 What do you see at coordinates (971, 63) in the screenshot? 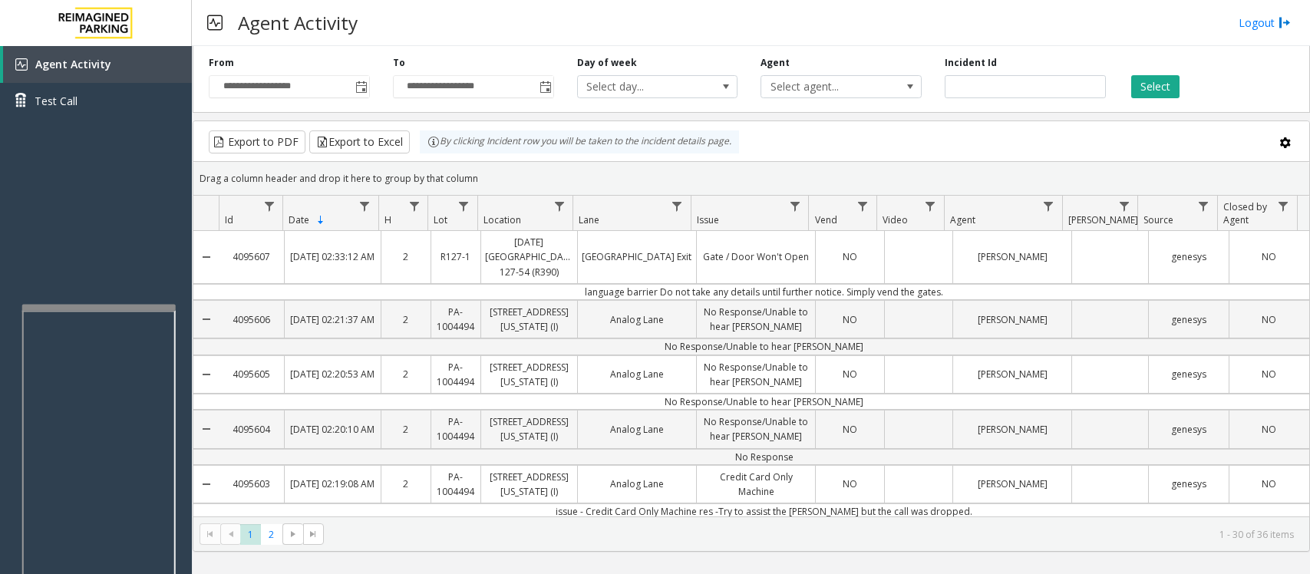
I see `label: Incident Id` at bounding box center [971, 63].